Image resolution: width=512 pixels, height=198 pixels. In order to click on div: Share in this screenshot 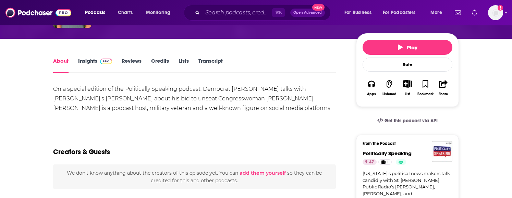, I will do `click(443, 94)`.